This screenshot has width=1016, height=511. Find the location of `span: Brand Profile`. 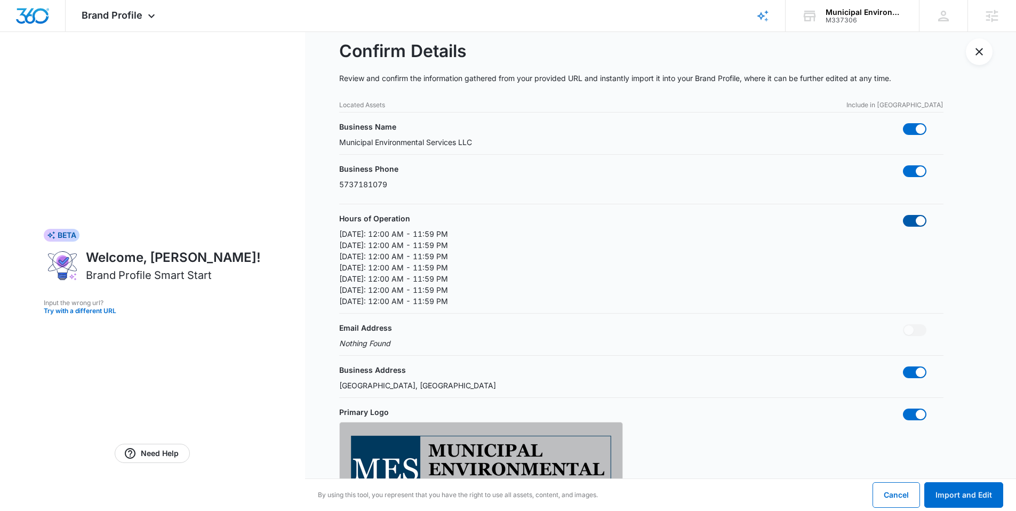

span: Brand Profile is located at coordinates (112, 15).